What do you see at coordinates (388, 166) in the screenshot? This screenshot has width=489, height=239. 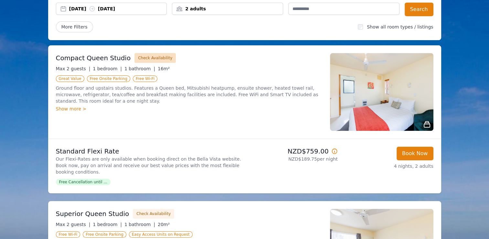 I see `p: 4 nights, 2 adults` at bounding box center [388, 166].